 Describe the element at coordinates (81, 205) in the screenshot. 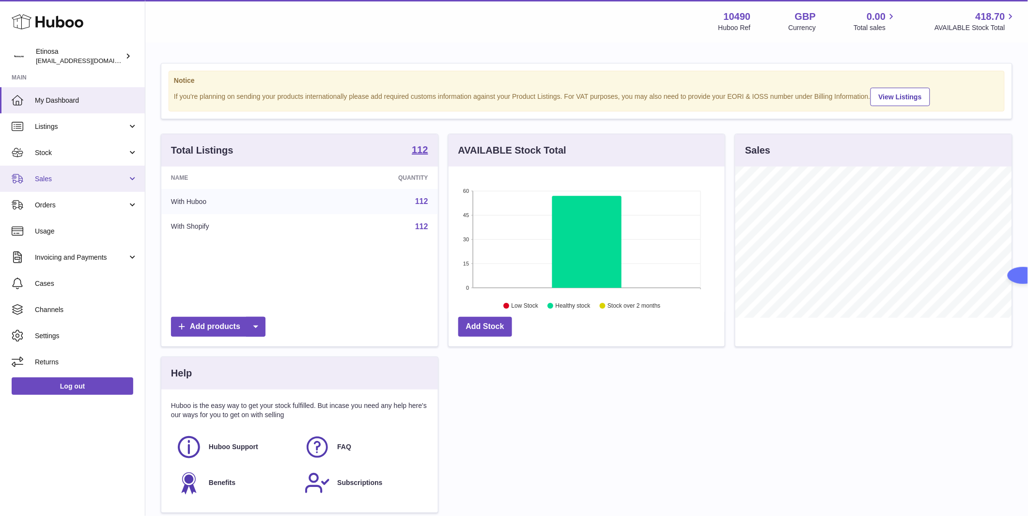

I see `span: Orders` at that location.